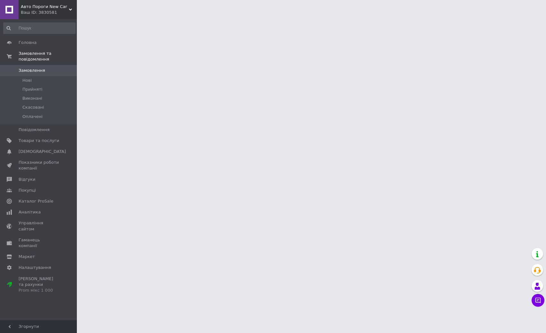  I want to click on div: Prom мікс 1 000, so click(39, 290).